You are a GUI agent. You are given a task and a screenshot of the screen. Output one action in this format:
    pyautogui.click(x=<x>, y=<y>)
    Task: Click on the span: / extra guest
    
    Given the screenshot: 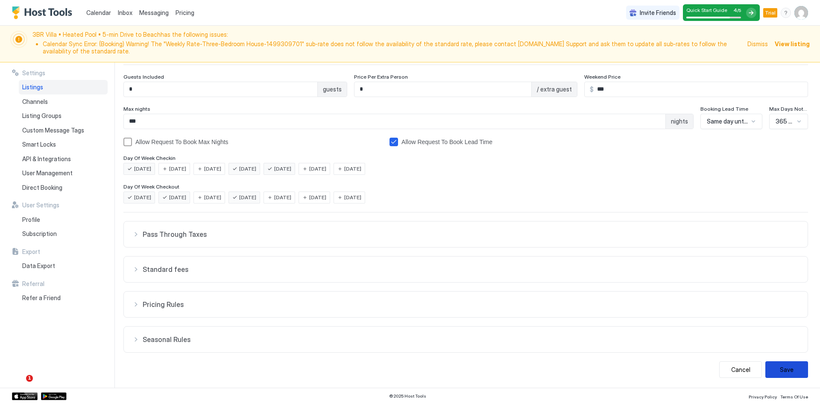 What is the action you would take?
    pyautogui.click(x=555, y=89)
    